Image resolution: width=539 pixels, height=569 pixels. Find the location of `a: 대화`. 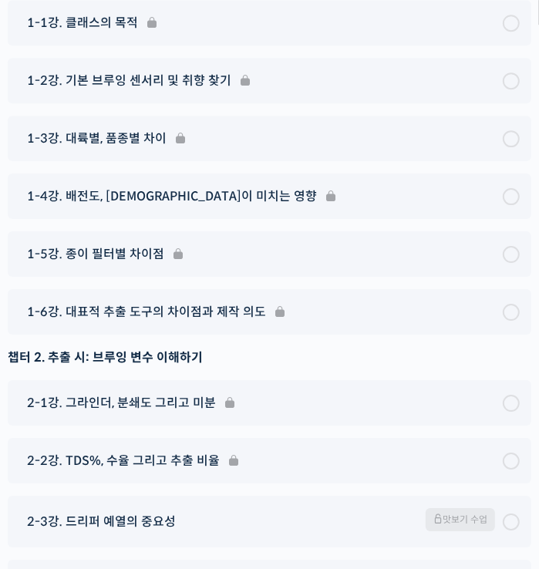

a: 대화 is located at coordinates (150, 461).